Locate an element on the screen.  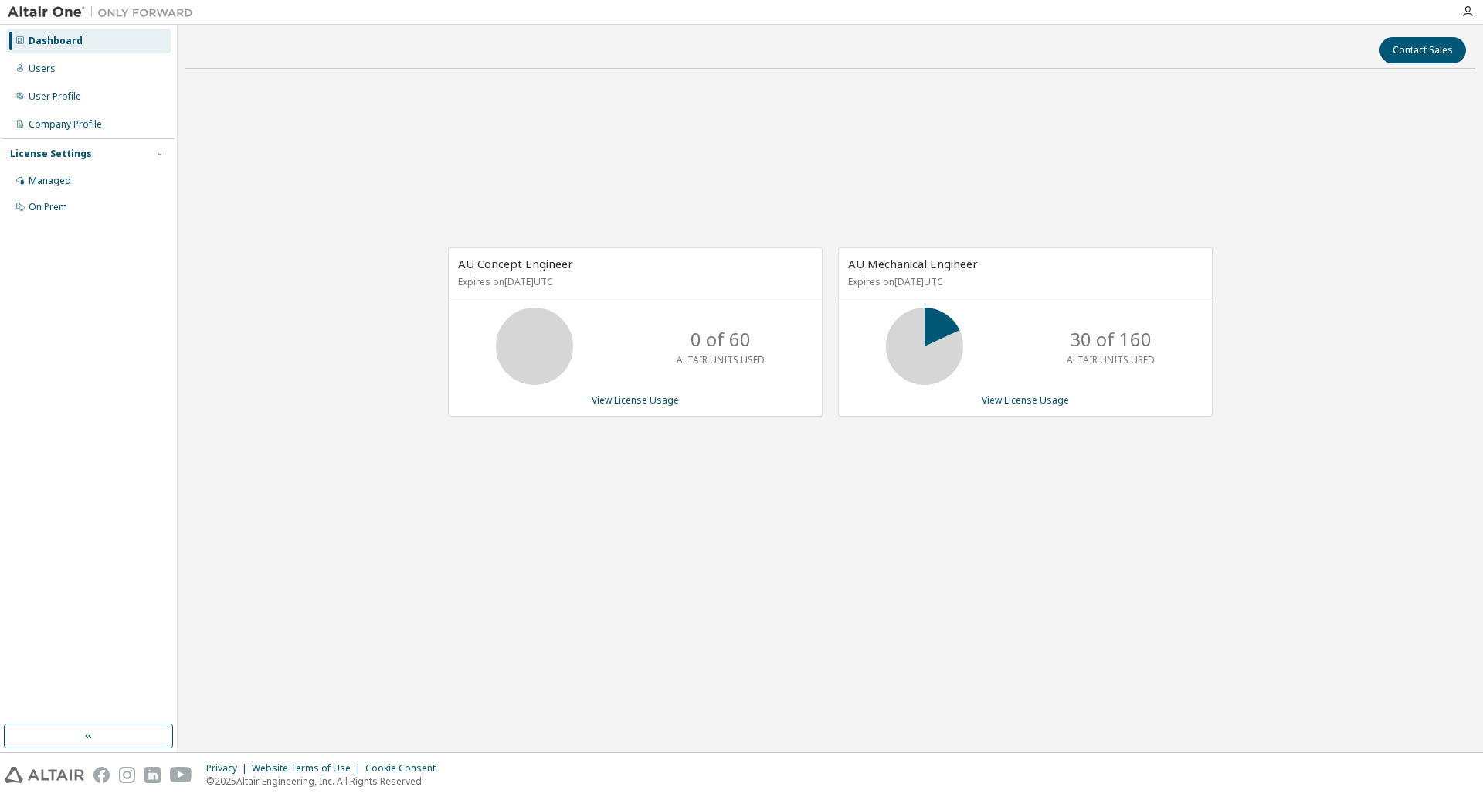
span: AU Mechanical Engineer is located at coordinates (913, 263).